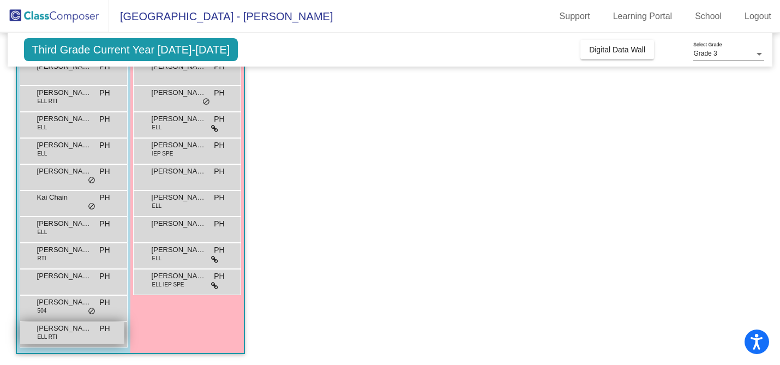 This screenshot has height=365, width=780. What do you see at coordinates (643, 16) in the screenshot?
I see `a: Learning Portal` at bounding box center [643, 16].